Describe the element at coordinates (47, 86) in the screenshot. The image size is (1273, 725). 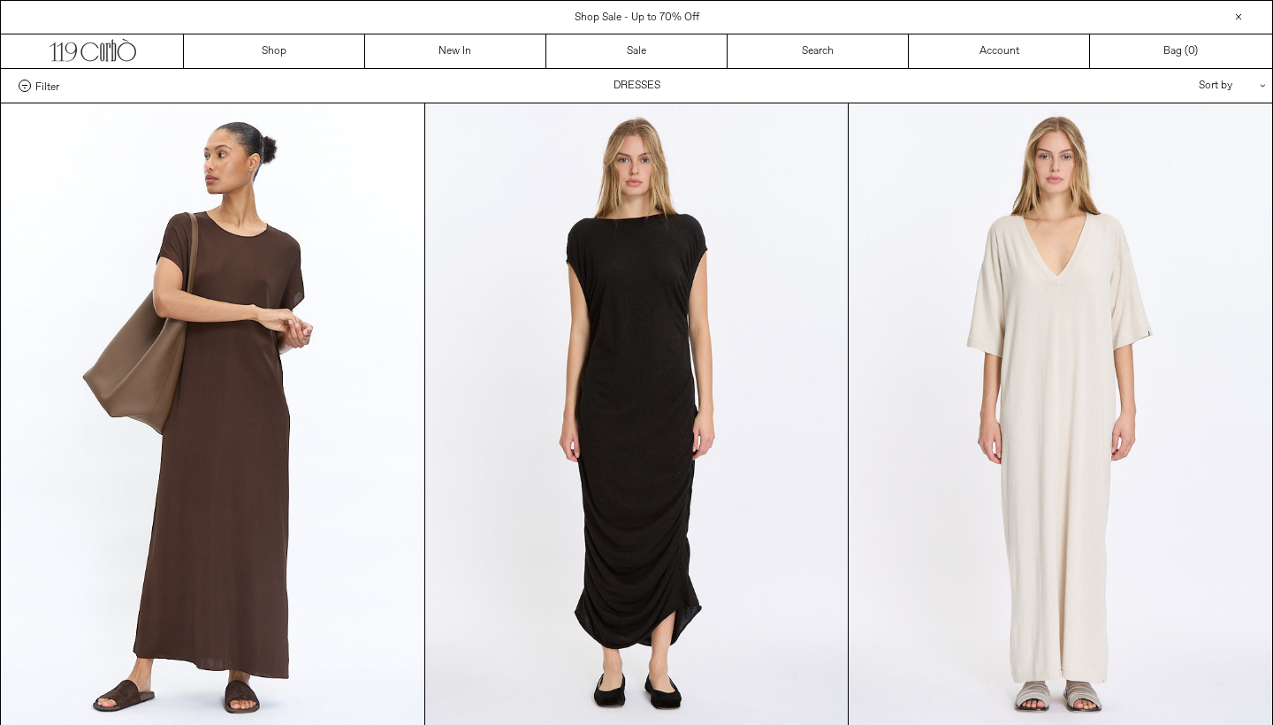
I see `span: Filter` at that location.